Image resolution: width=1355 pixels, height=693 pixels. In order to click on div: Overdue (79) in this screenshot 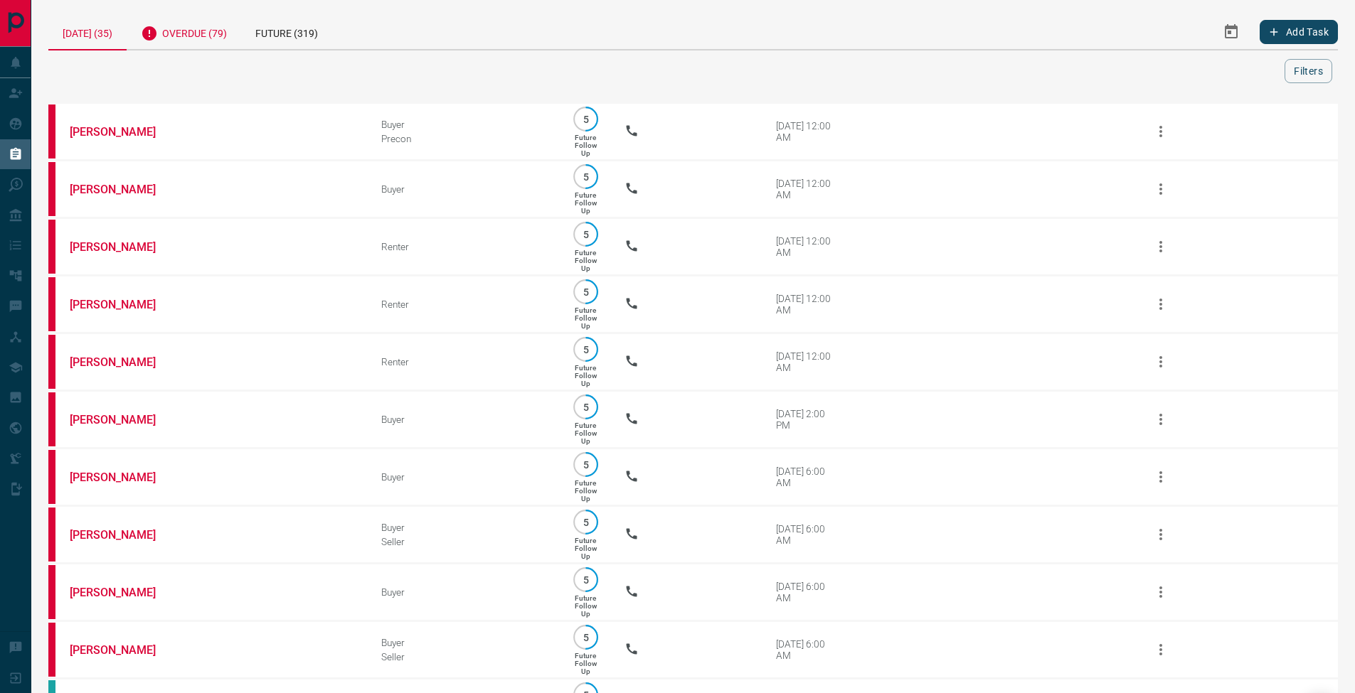, I will do `click(184, 31)`.